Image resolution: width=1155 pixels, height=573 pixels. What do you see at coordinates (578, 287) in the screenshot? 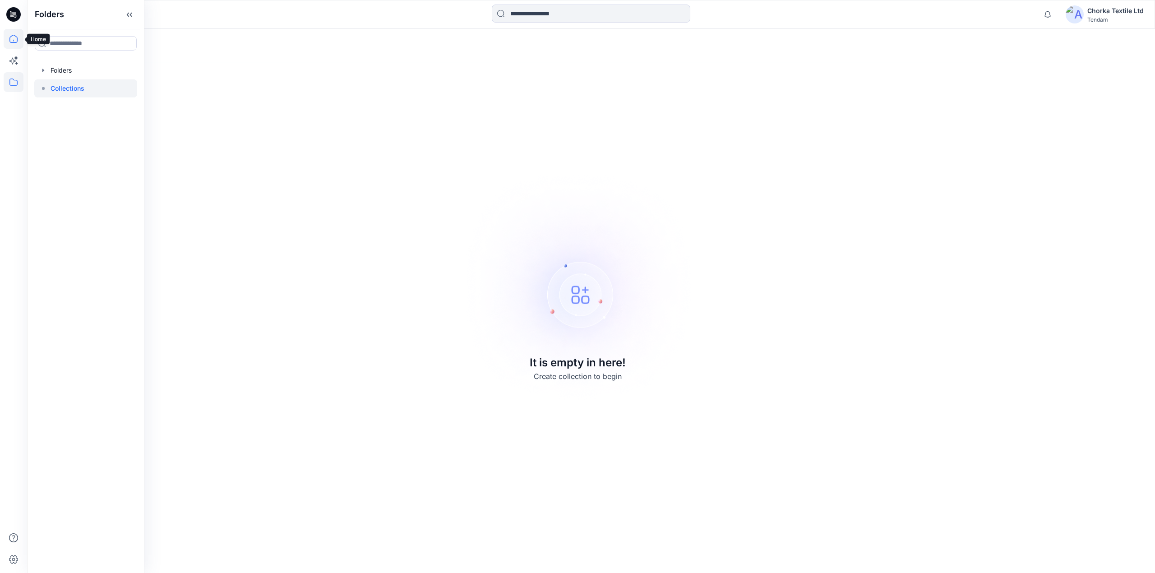
I see `img: Empty collections page` at bounding box center [578, 287].